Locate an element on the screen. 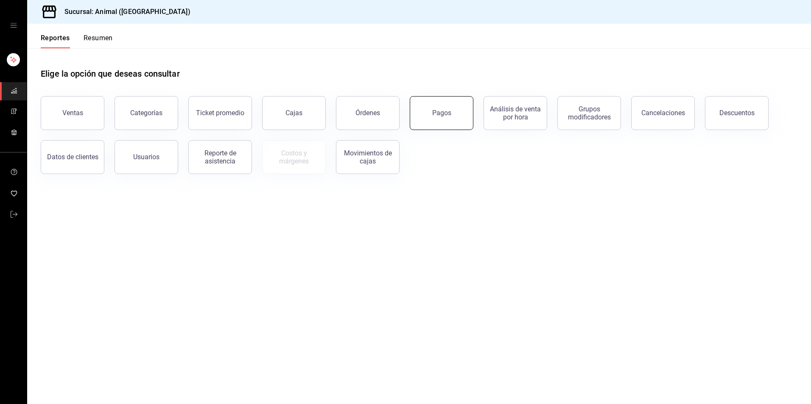 This screenshot has width=811, height=404. div: Descuentos is located at coordinates (736, 113).